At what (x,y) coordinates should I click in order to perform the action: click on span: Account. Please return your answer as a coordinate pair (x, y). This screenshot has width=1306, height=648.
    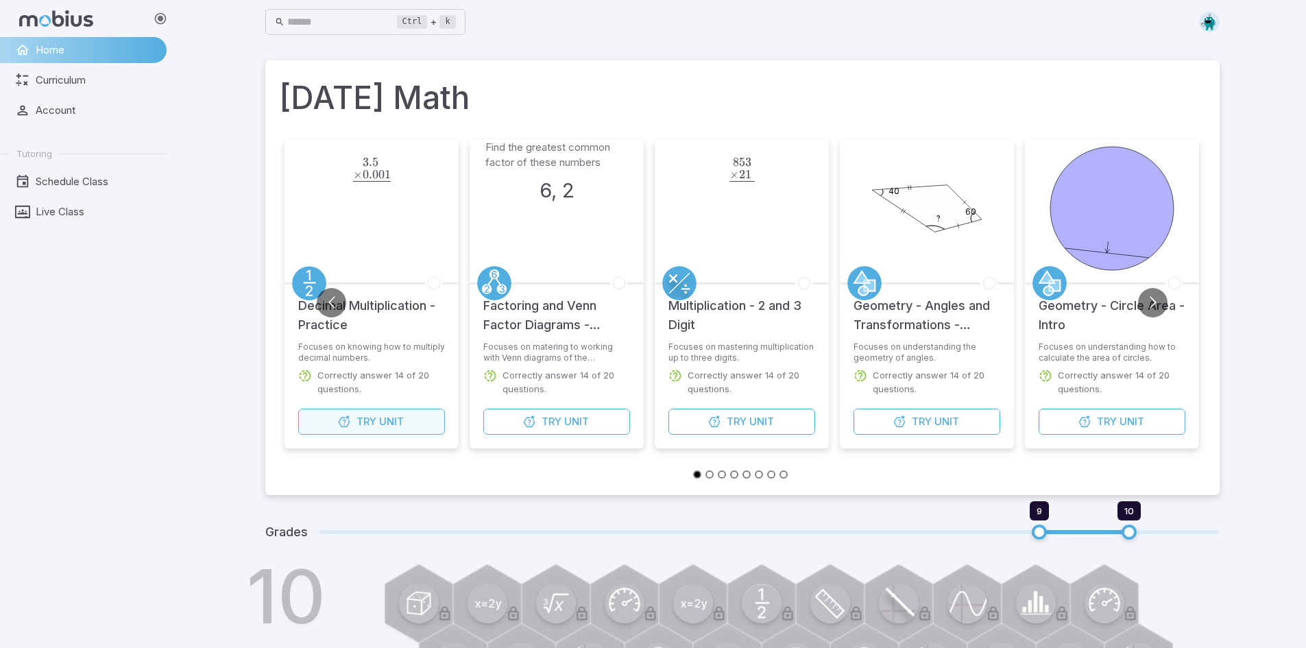
    Looking at the image, I should click on (96, 110).